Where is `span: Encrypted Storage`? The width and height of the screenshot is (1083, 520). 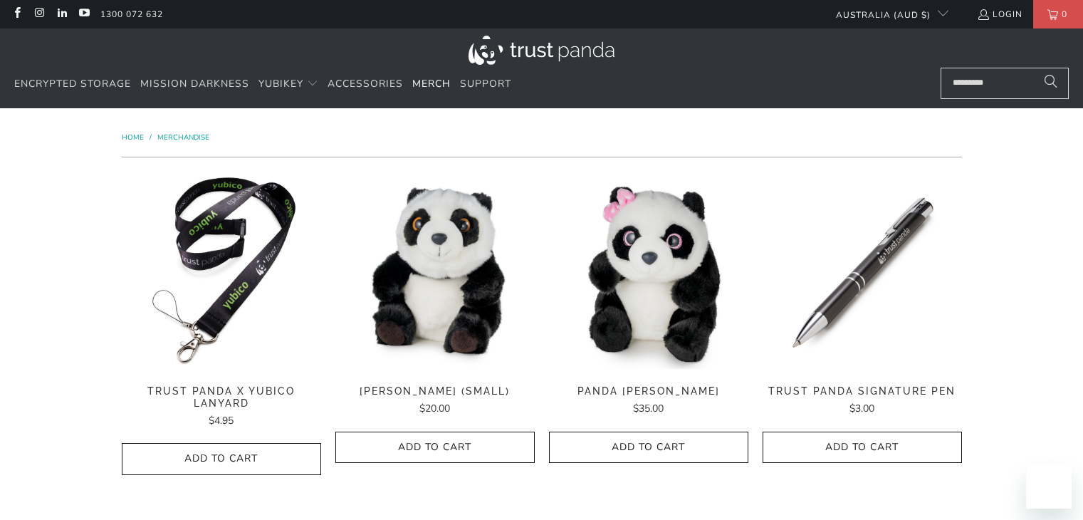
span: Encrypted Storage is located at coordinates (73, 83).